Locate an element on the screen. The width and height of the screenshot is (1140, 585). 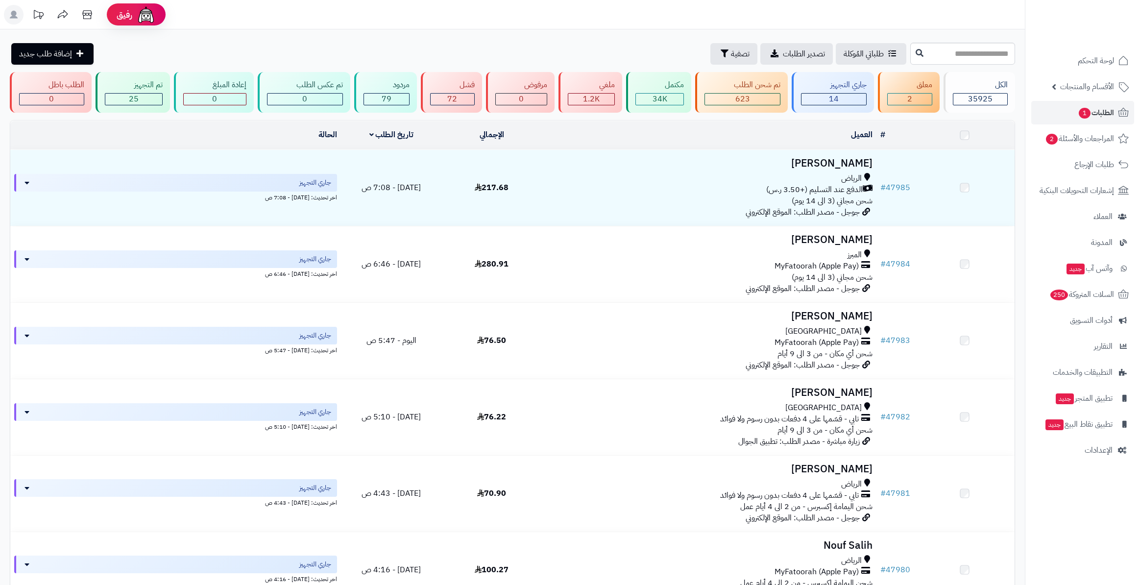
span: تطبيق نقاط البيع is located at coordinates (1078, 424).